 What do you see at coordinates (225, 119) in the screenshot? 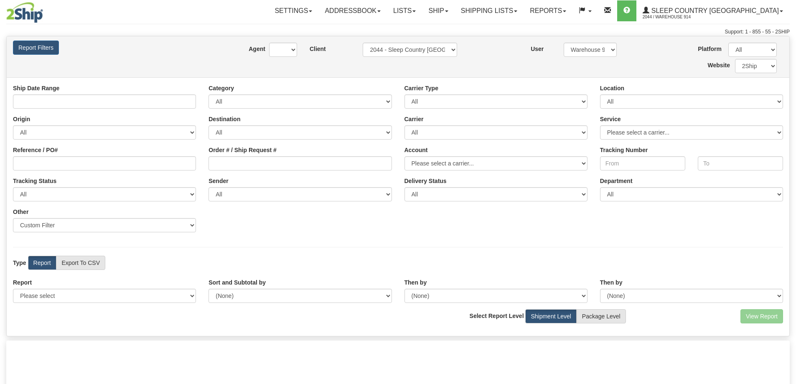
I see `label: Destination` at bounding box center [225, 119].